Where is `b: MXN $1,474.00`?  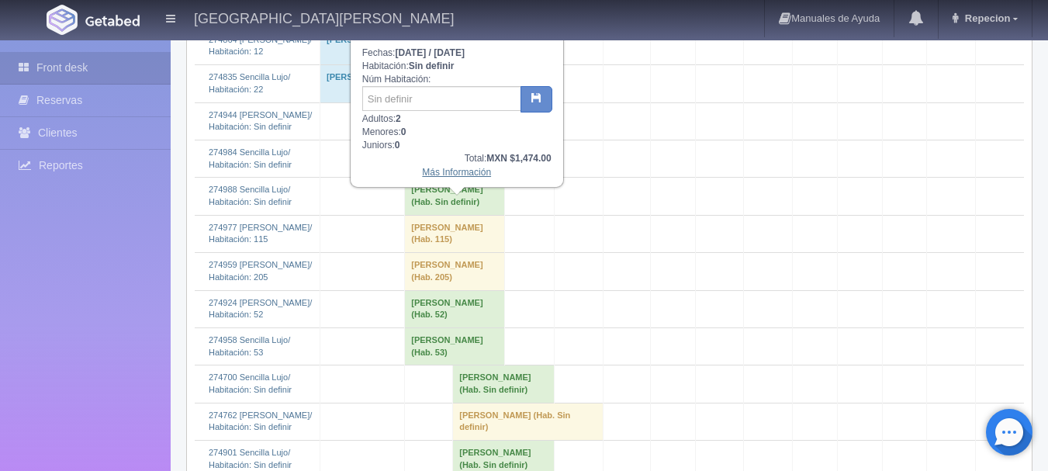
b: MXN $1,474.00 is located at coordinates (518, 158).